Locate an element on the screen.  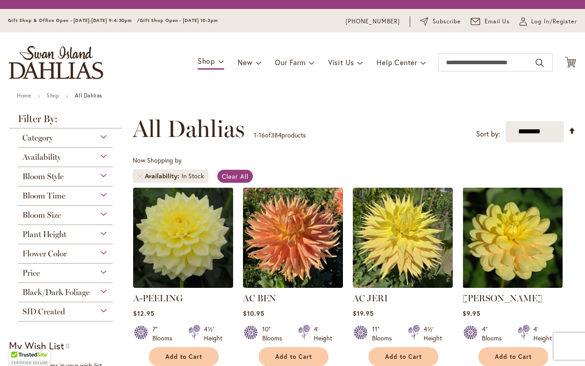
button: Search is located at coordinates (540, 63).